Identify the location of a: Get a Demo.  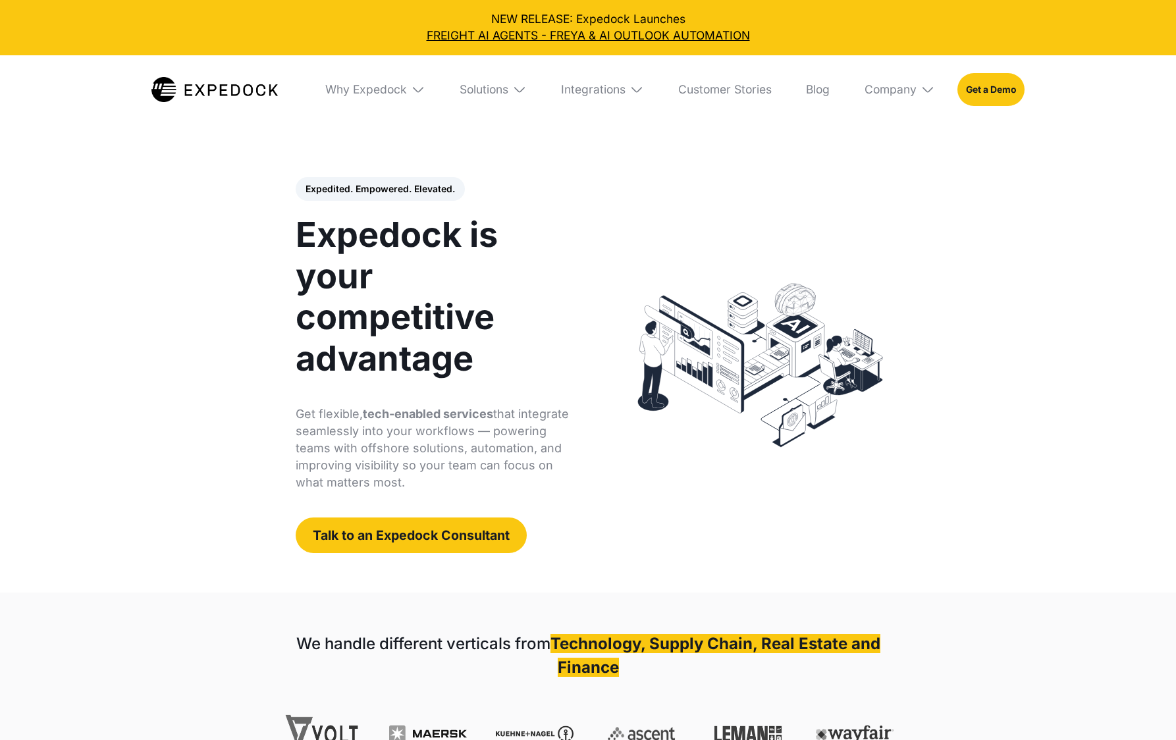
(990, 90).